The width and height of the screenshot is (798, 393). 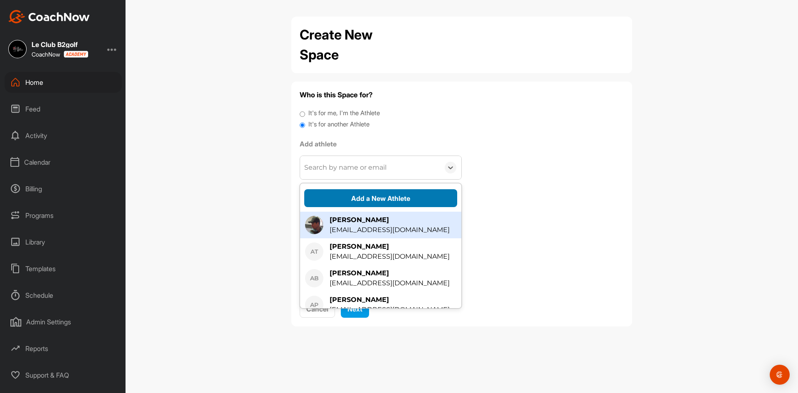 What do you see at coordinates (314, 251) in the screenshot?
I see `div: AT` at bounding box center [314, 251].